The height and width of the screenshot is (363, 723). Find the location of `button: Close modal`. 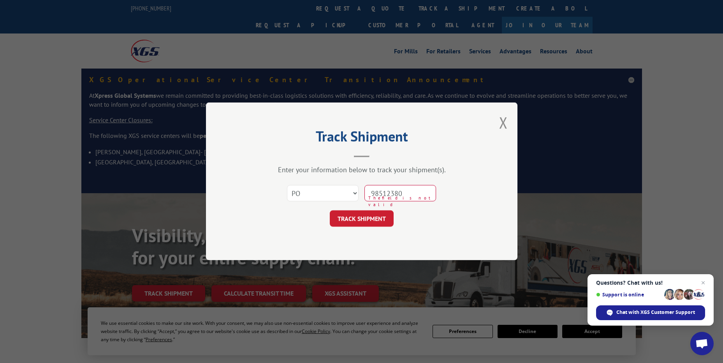

button: Close modal is located at coordinates (504, 122).